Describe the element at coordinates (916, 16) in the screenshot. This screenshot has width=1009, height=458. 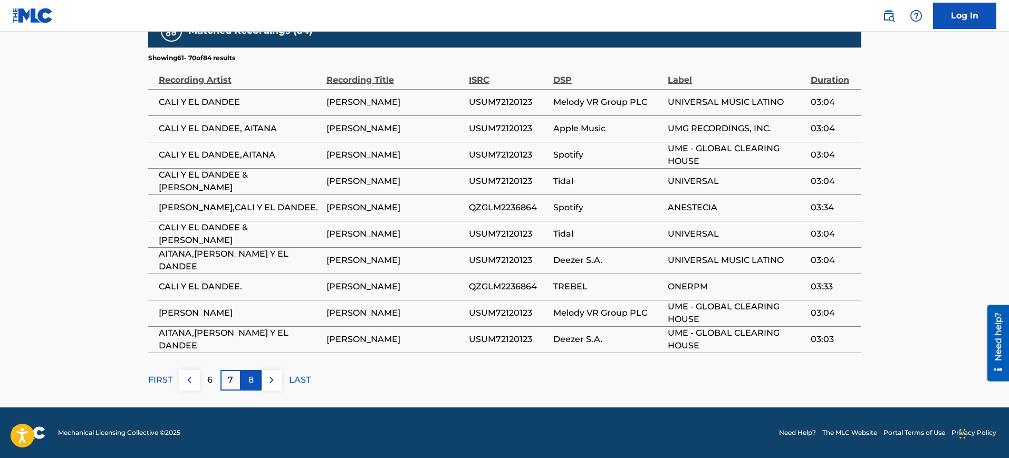
I see `img: help` at that location.